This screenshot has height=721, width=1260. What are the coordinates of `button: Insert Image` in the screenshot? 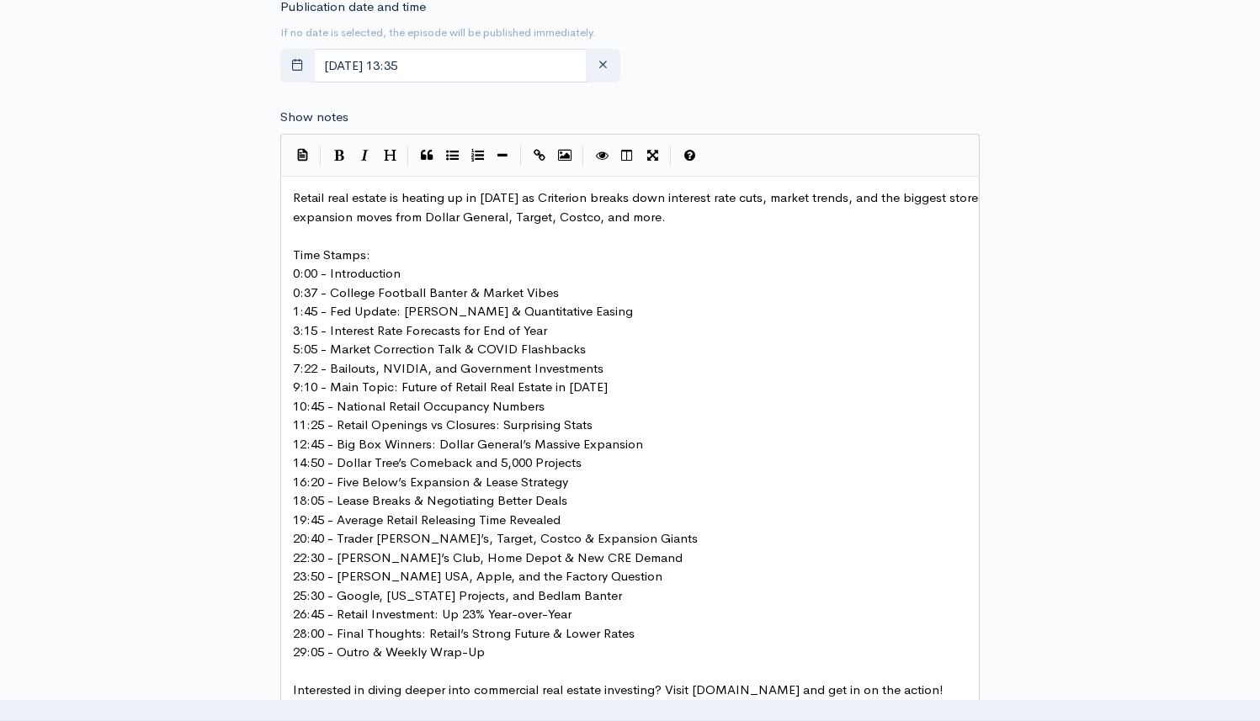 It's located at (565, 156).